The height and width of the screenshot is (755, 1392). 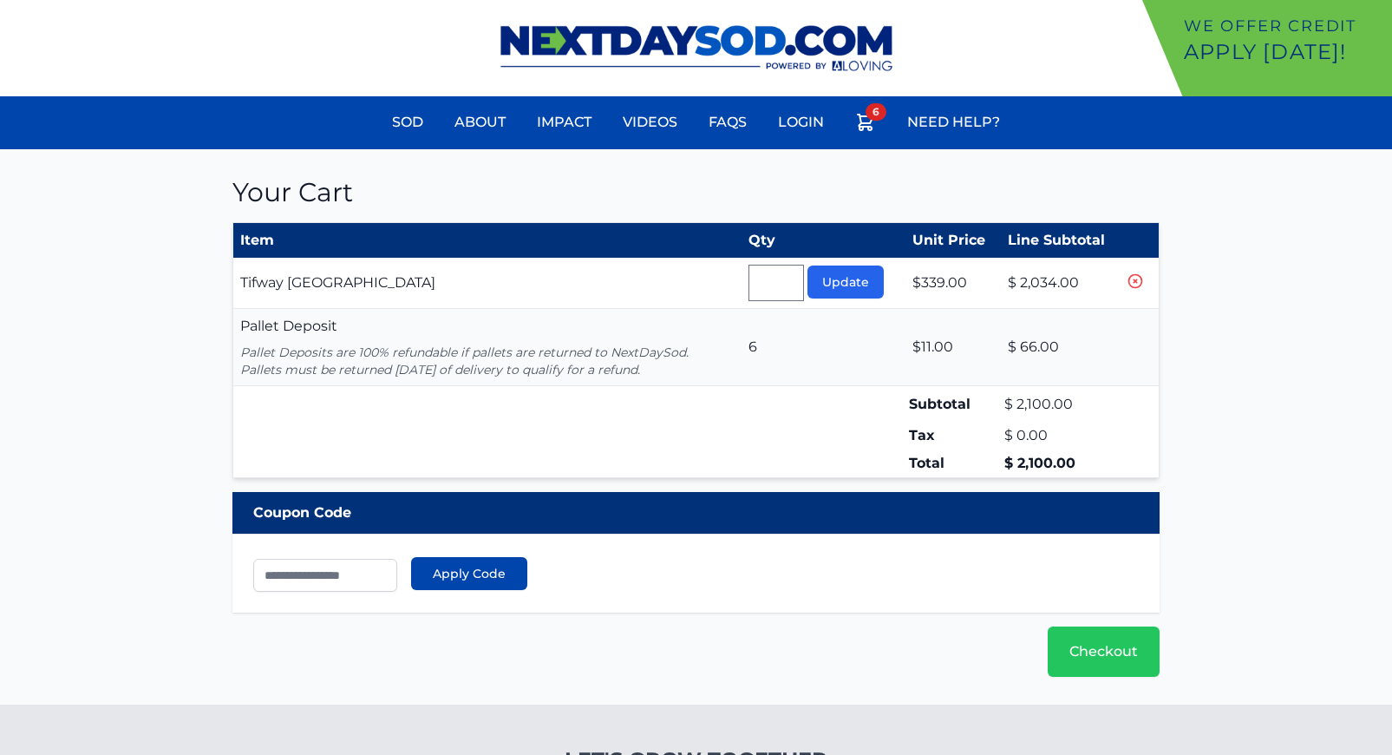 What do you see at coordinates (650, 122) in the screenshot?
I see `a: Videos` at bounding box center [650, 122].